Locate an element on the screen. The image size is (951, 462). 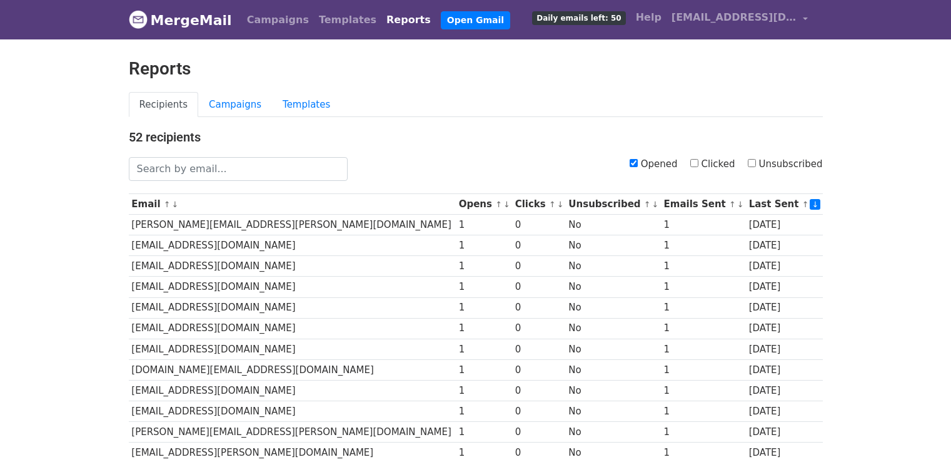
a: Recipients is located at coordinates (164, 104).